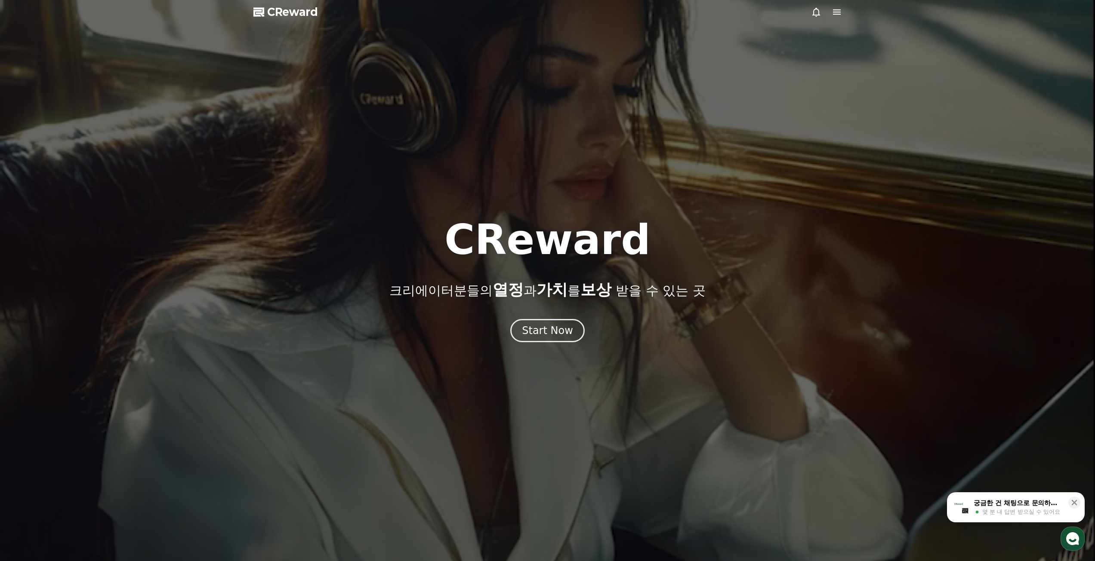 This screenshot has width=1095, height=561. Describe the element at coordinates (552, 289) in the screenshot. I see `span: 가치` at that location.